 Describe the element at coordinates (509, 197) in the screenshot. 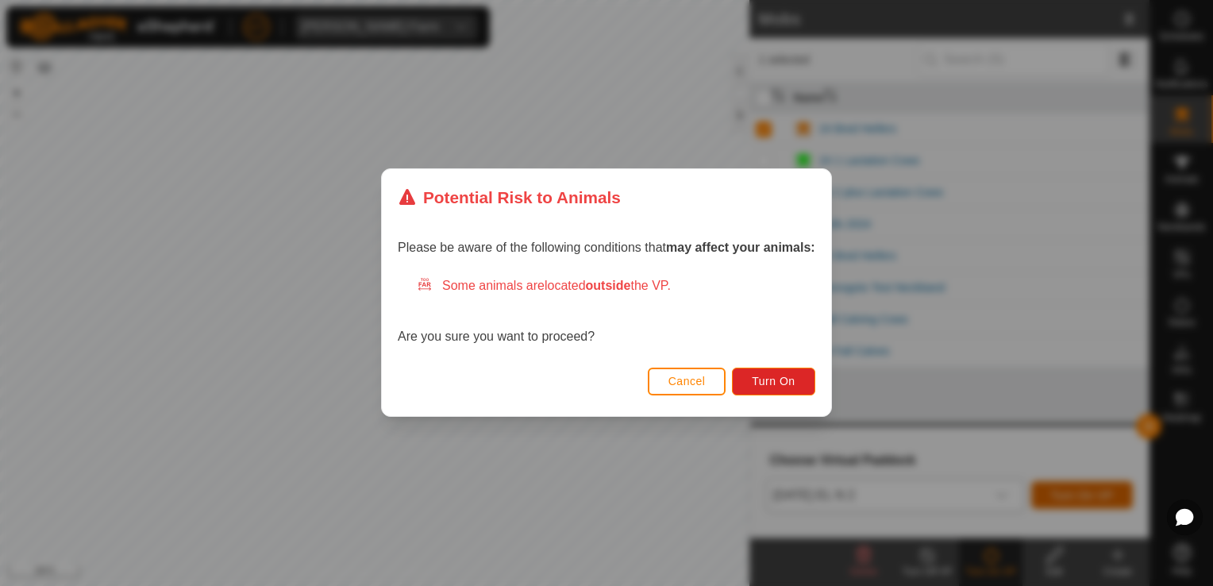

I see `div: Potential Risk to Animals` at that location.